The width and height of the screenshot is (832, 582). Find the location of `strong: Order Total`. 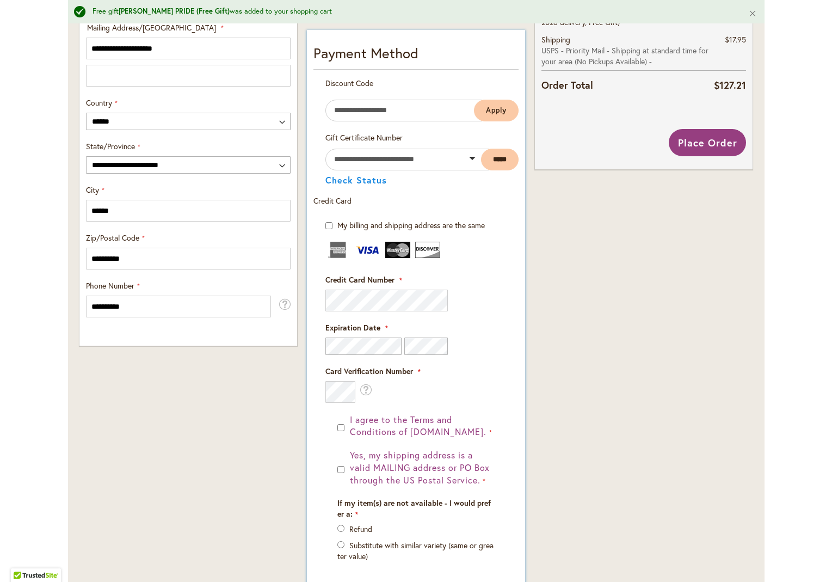

strong: Order Total is located at coordinates (567, 84).